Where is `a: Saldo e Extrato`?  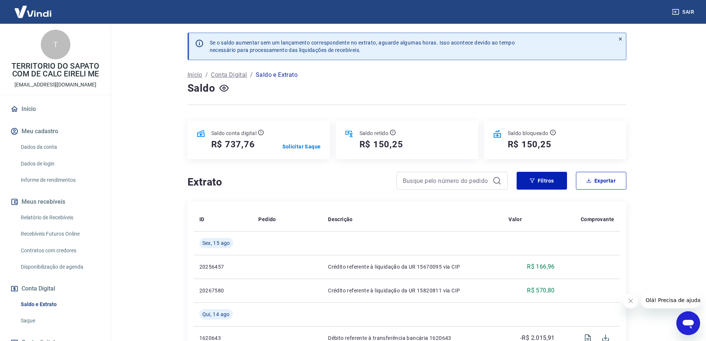 a: Saldo e Extrato is located at coordinates (60, 304).